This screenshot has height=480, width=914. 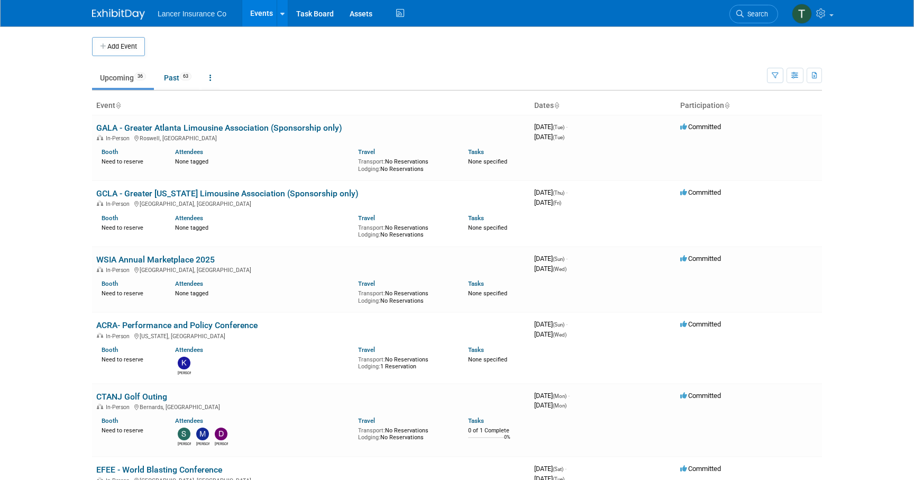 I want to click on div: Dennis Kelly, so click(x=221, y=443).